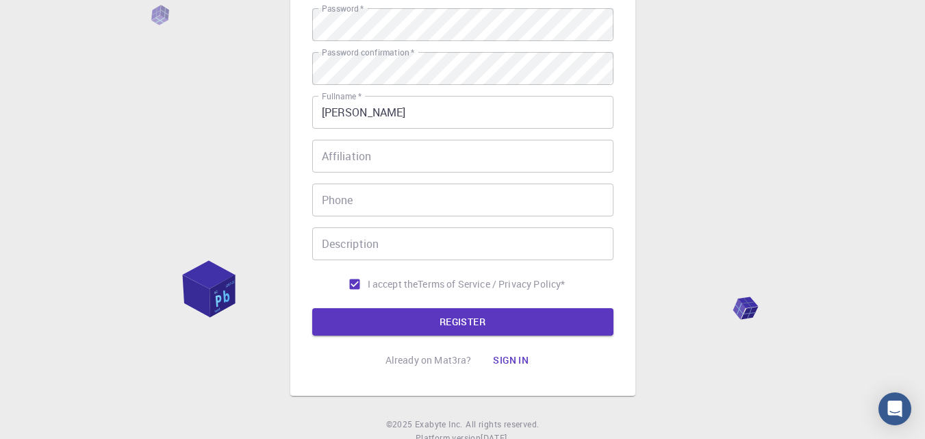 The height and width of the screenshot is (439, 925). I want to click on span: All rights reserved., so click(502, 425).